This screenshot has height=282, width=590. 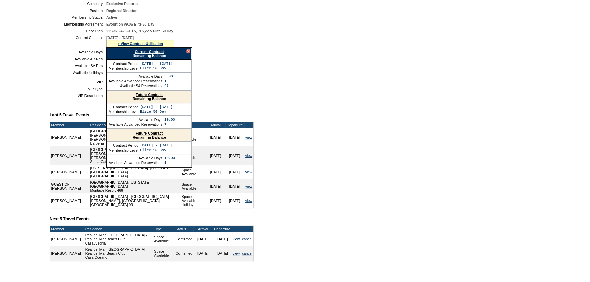 What do you see at coordinates (69, 115) in the screenshot?
I see `b: Last 5 Travel Events` at bounding box center [69, 115].